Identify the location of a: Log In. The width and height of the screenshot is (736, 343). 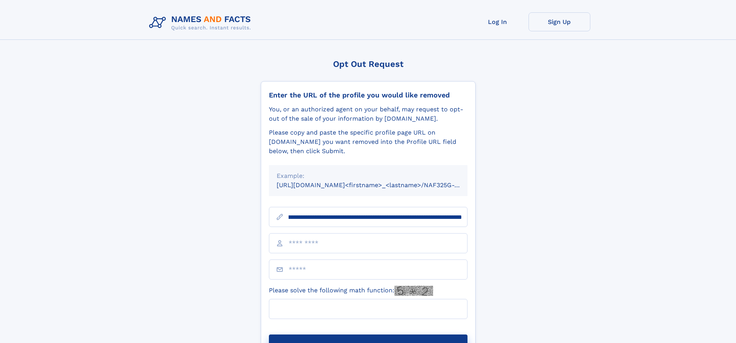
(497, 22).